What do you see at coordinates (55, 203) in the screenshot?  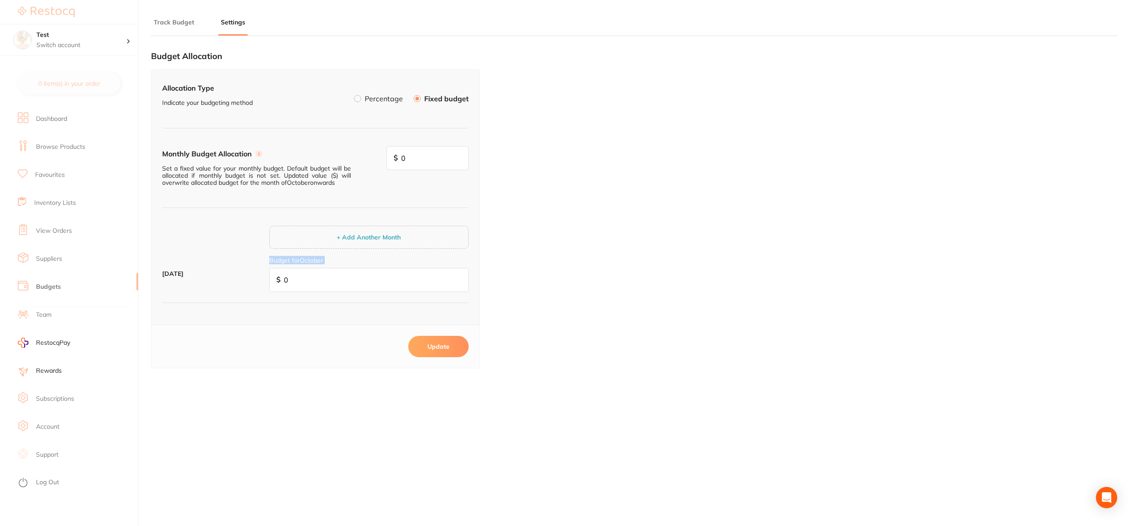 I see `a: Inventory Lists` at bounding box center [55, 203].